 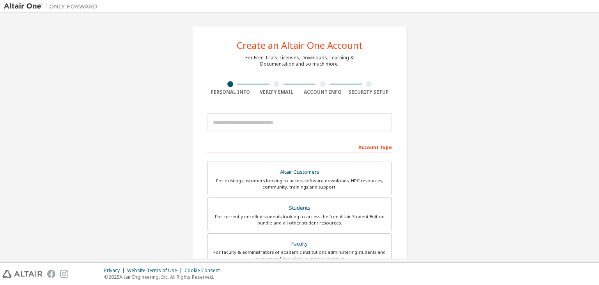 I want to click on div: Privacy, so click(x=115, y=270).